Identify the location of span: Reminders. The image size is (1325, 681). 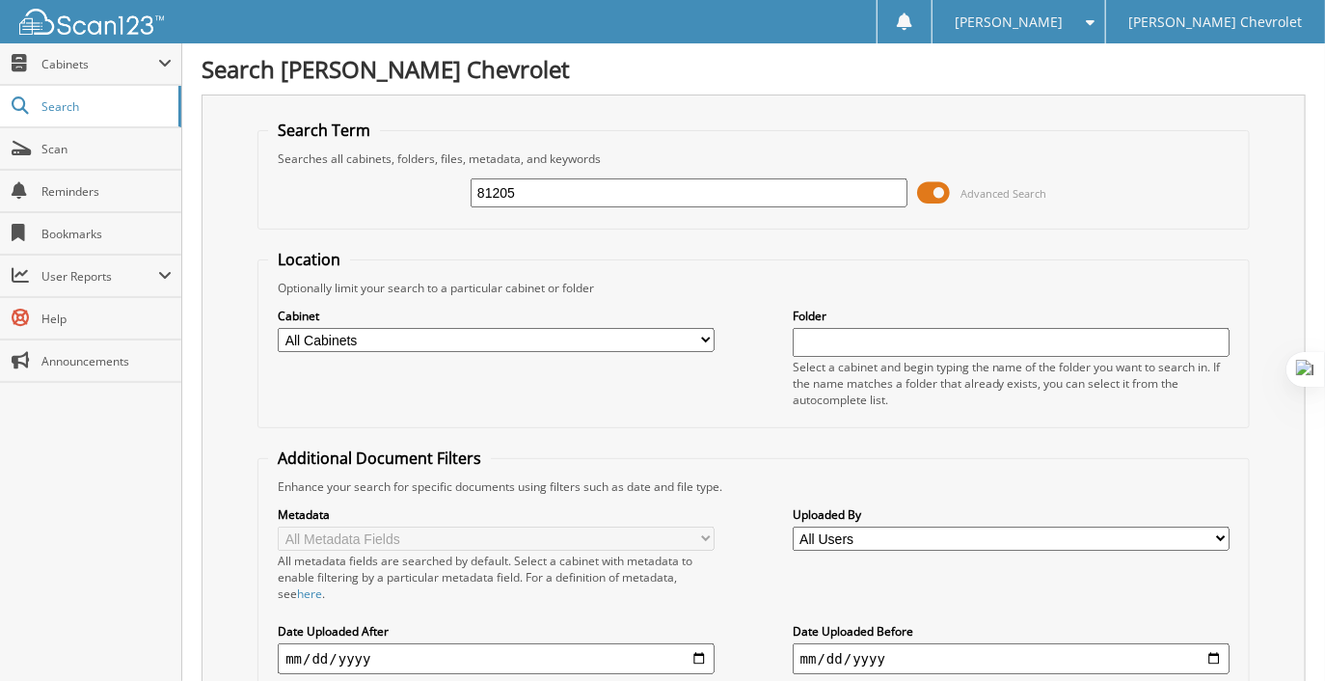
(106, 191).